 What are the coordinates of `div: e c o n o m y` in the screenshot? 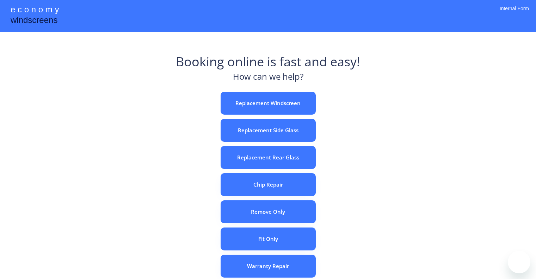 It's located at (35, 10).